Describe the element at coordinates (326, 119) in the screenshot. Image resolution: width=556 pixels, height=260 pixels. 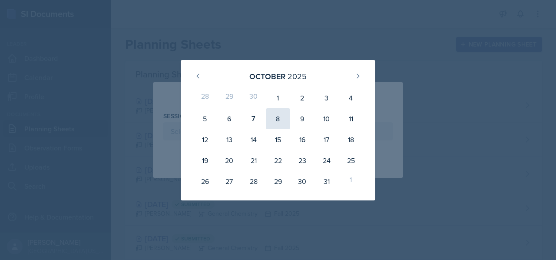
I see `div: 10` at that location.